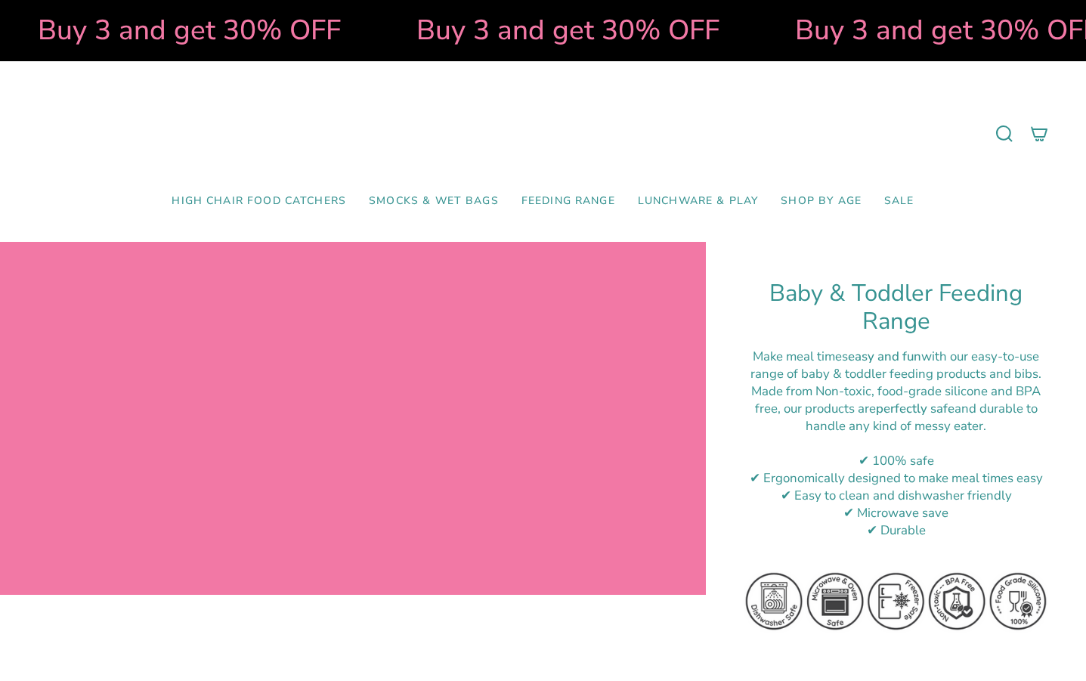 This screenshot has height=681, width=1086. Describe the element at coordinates (899, 201) in the screenshot. I see `span: SALE` at that location.